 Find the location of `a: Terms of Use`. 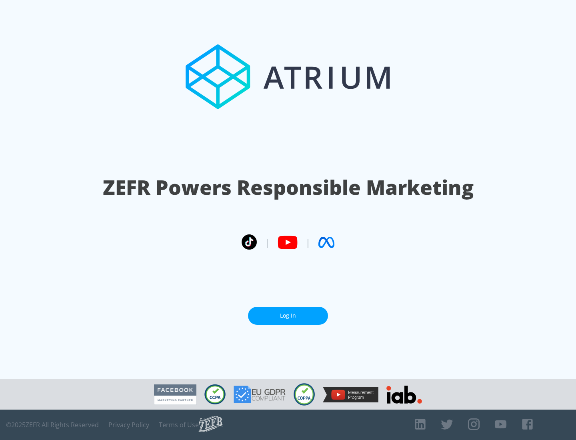

a: Terms of Use is located at coordinates (179, 424).